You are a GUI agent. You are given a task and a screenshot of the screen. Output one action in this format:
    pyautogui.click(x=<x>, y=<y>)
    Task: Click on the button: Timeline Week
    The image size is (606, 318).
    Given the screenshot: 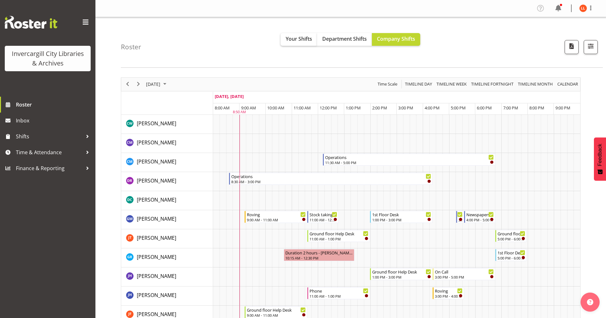 What is the action you would take?
    pyautogui.click(x=452, y=84)
    